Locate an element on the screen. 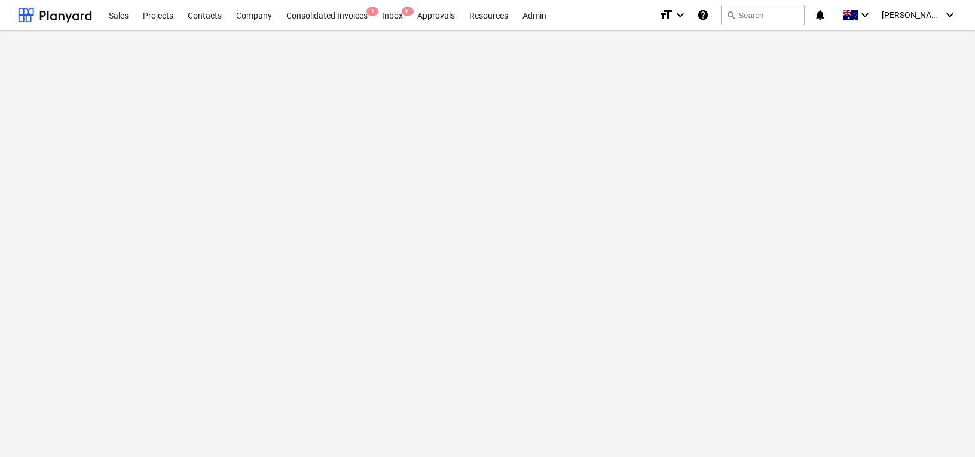  span: search is located at coordinates (731, 15).